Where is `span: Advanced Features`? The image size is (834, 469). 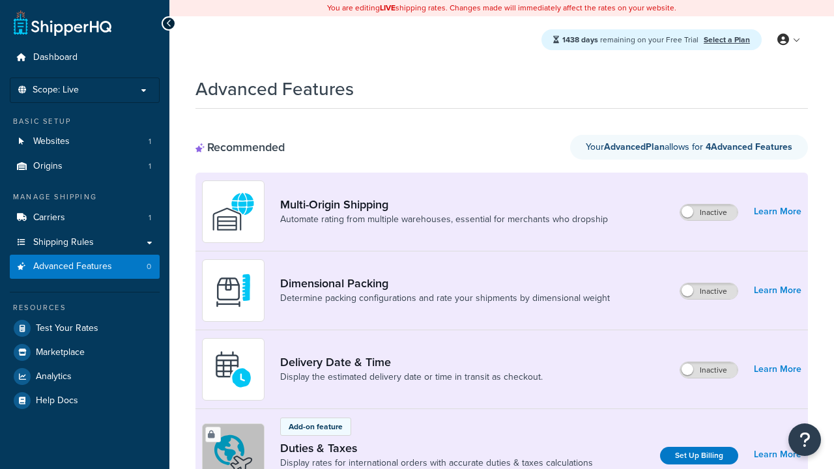 span: Advanced Features is located at coordinates (72, 267).